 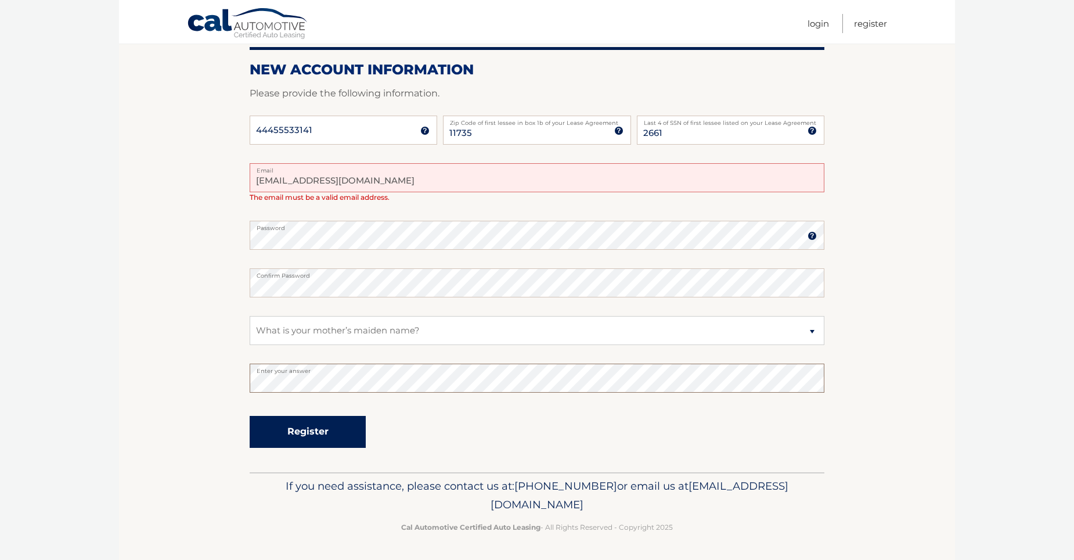 What do you see at coordinates (319, 197) in the screenshot?
I see `span: The email must be a valid email address.` at bounding box center [319, 197].